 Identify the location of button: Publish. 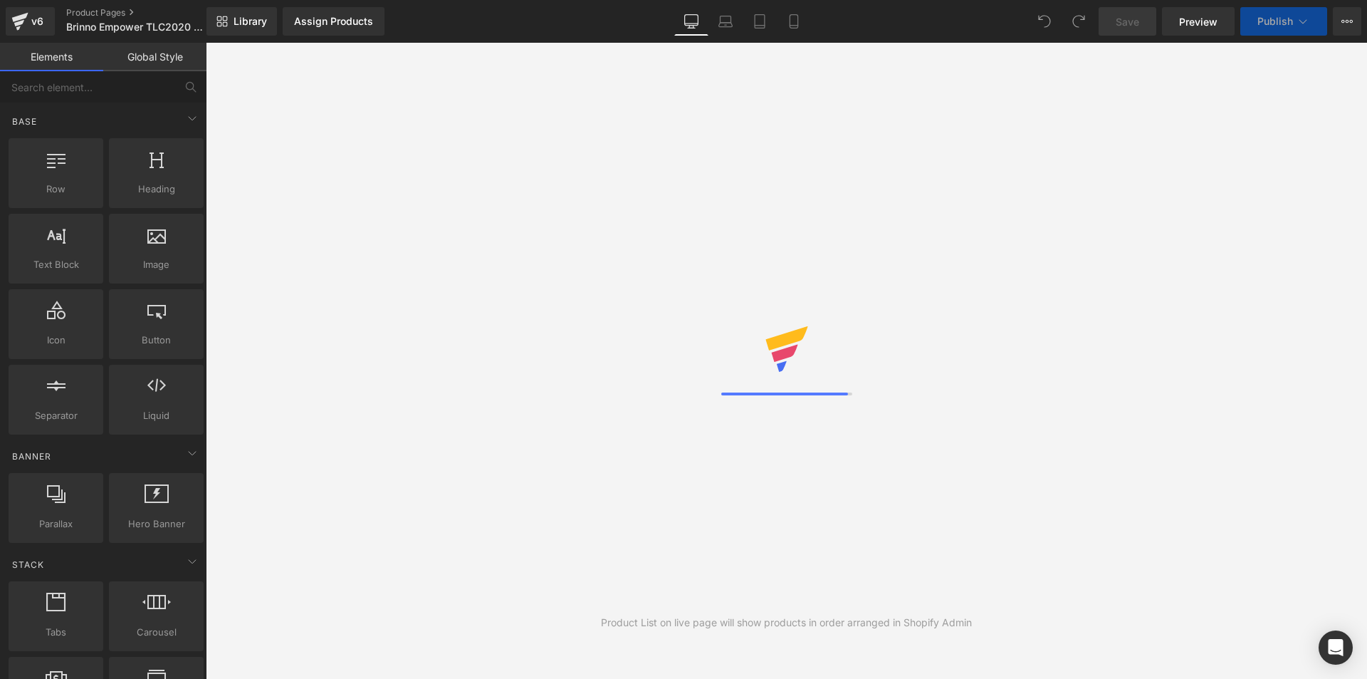
(1284, 21).